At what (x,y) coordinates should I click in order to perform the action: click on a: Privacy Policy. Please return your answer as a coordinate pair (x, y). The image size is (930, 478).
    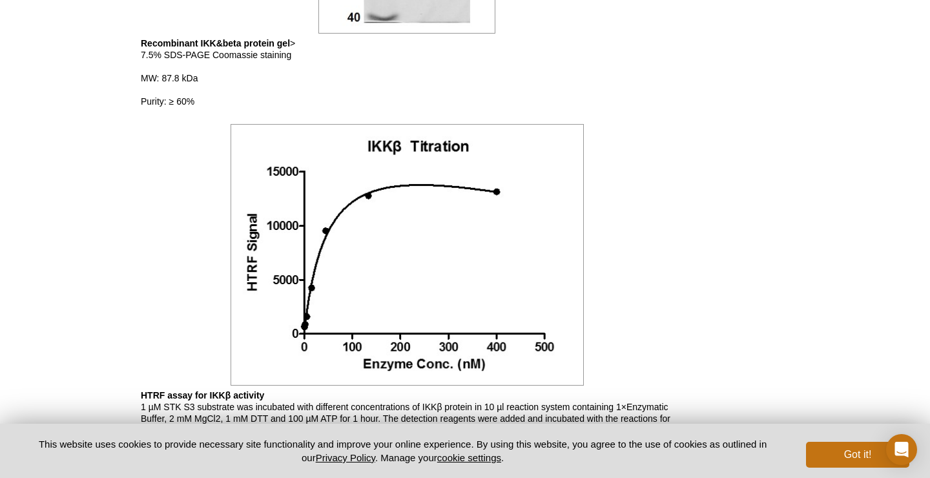
    Looking at the image, I should click on (346, 457).